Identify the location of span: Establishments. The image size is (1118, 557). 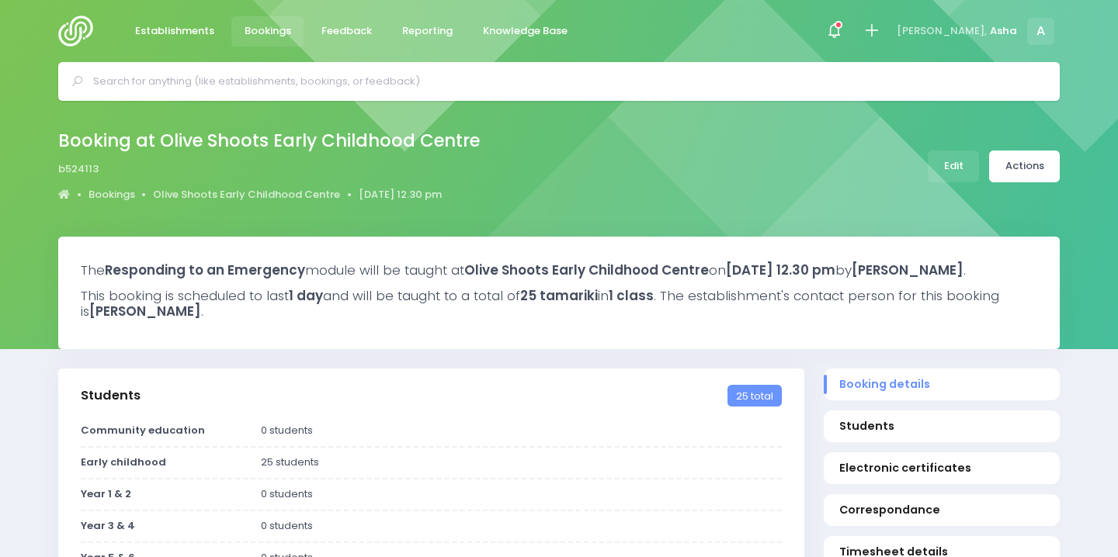
(175, 31).